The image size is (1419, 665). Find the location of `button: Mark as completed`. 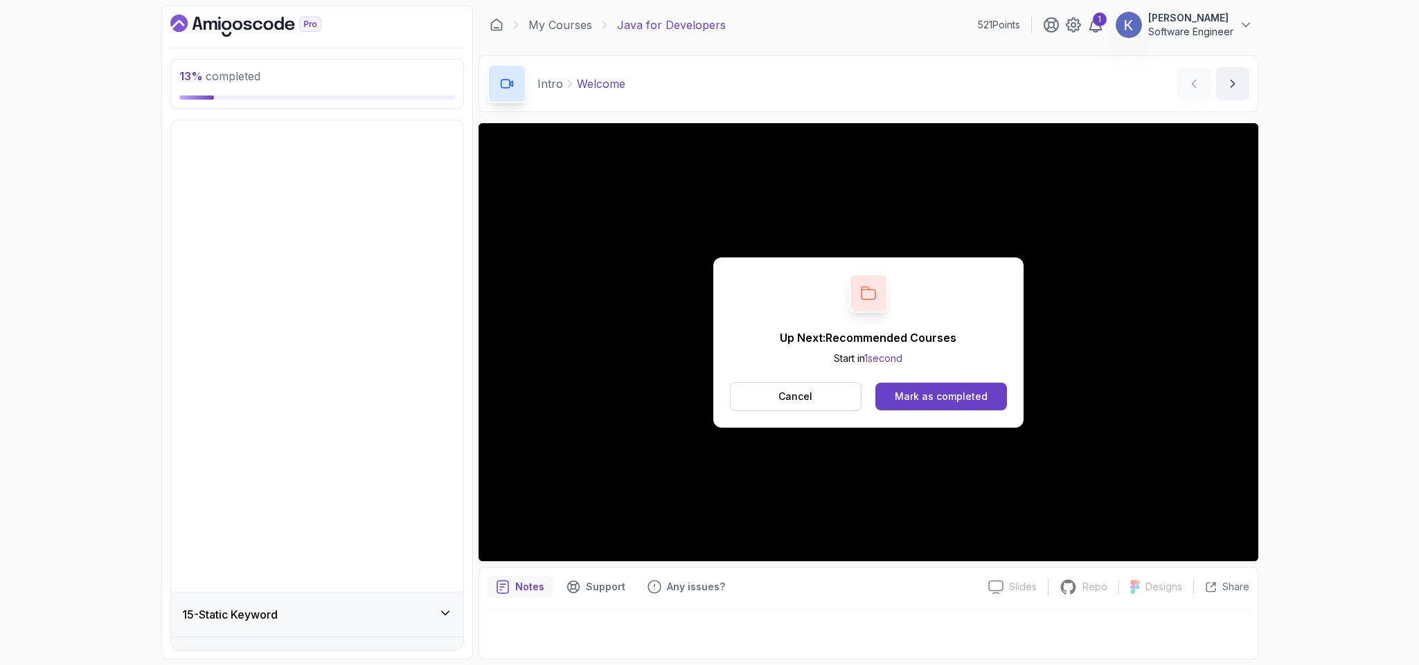

button: Mark as completed is located at coordinates (940, 397).